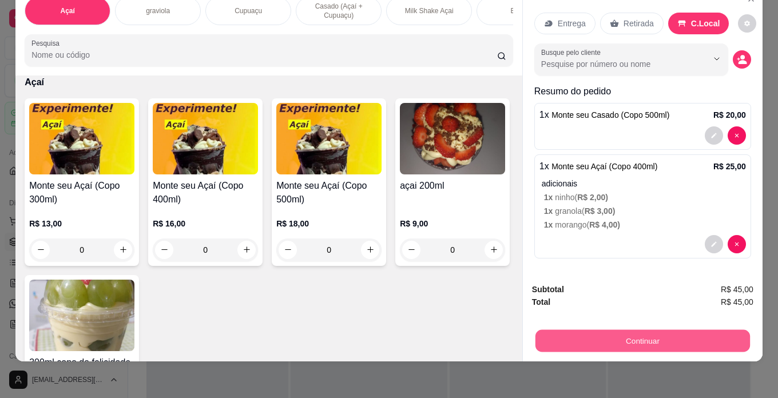  Describe the element at coordinates (610, 115) in the screenshot. I see `span: Monte seu Casado (Copo 500ml)` at that location.